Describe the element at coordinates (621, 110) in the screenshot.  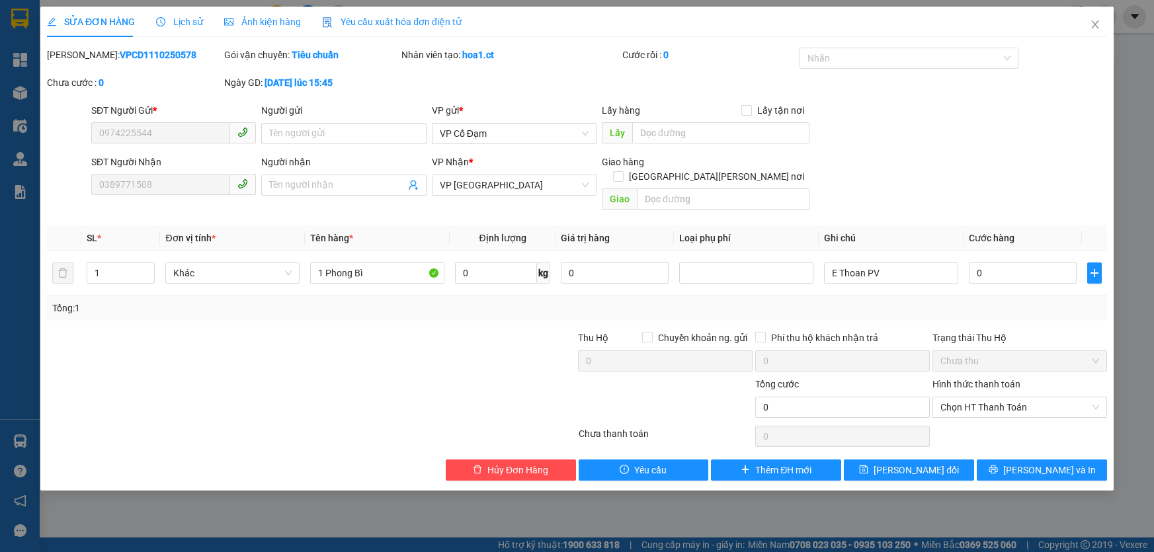
I see `span: Lấy hàng` at that location.